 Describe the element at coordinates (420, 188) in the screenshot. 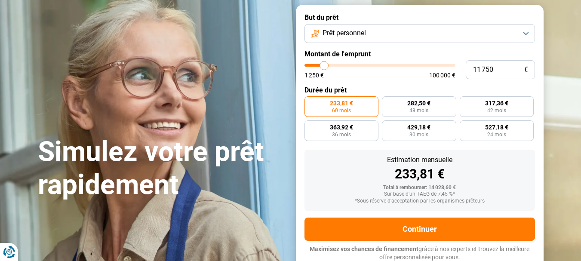

I see `div: Total à rembourser: 14 028,60 €` at that location.